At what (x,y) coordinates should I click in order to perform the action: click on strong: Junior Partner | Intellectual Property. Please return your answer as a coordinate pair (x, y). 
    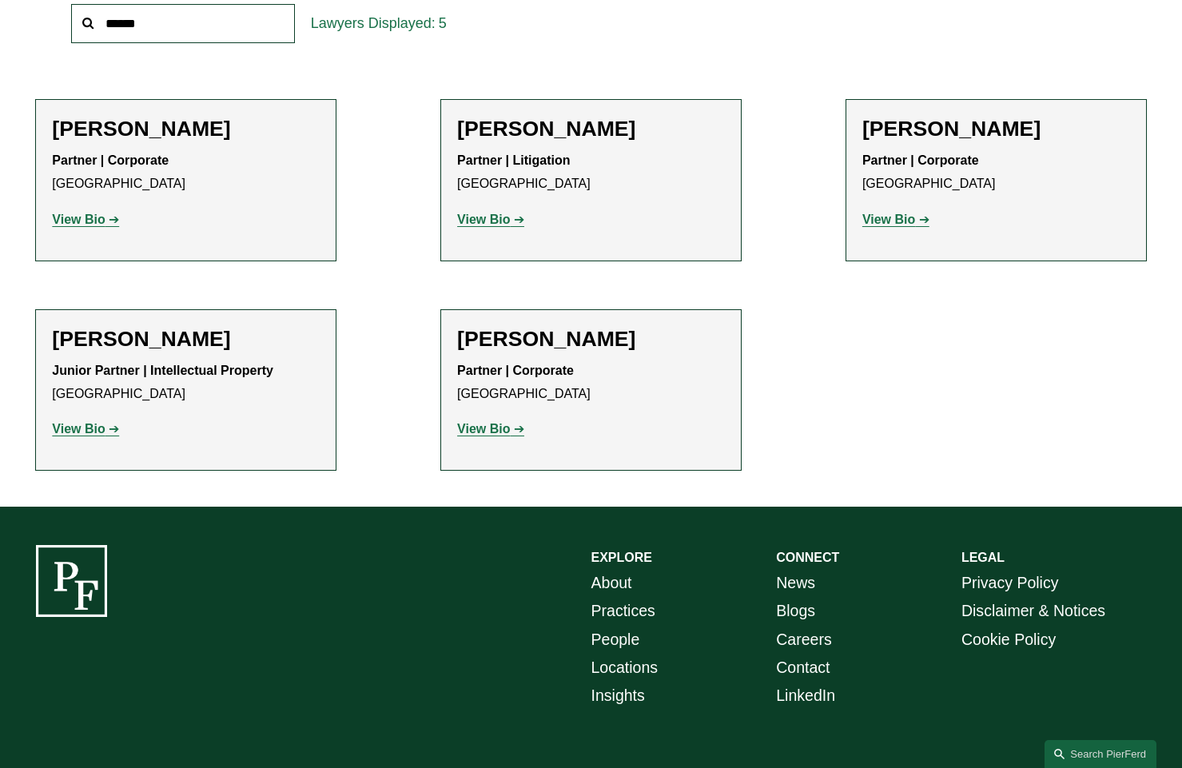
    Looking at the image, I should click on (162, 370).